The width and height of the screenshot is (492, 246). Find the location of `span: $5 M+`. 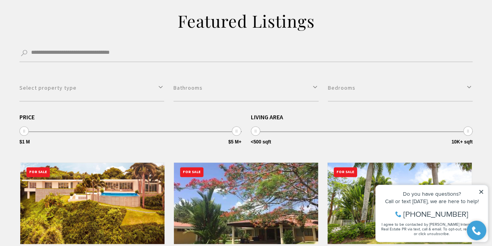

span: $5 M+ is located at coordinates (235, 142).